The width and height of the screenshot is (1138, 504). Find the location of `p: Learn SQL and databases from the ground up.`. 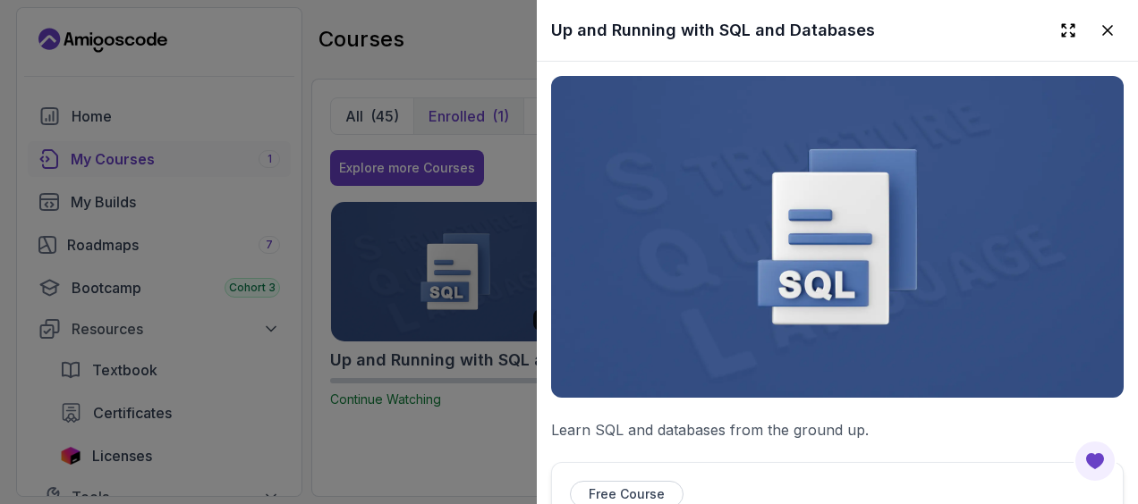

p: Learn SQL and databases from the ground up. is located at coordinates (837, 430).